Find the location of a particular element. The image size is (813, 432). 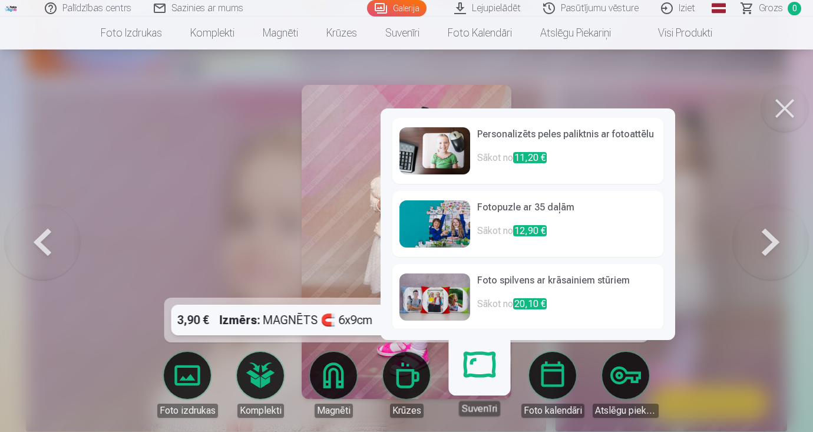

a: Visi produkti is located at coordinates (676, 33).